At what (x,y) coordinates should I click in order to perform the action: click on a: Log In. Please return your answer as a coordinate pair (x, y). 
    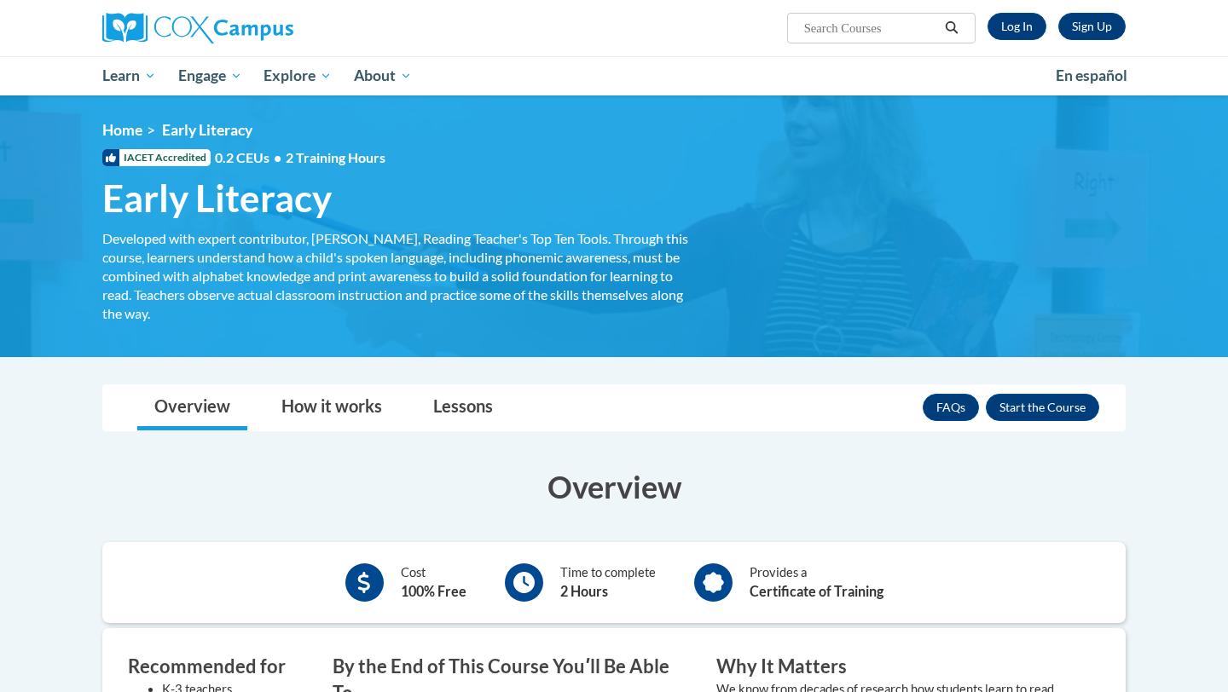
    Looking at the image, I should click on (1016, 26).